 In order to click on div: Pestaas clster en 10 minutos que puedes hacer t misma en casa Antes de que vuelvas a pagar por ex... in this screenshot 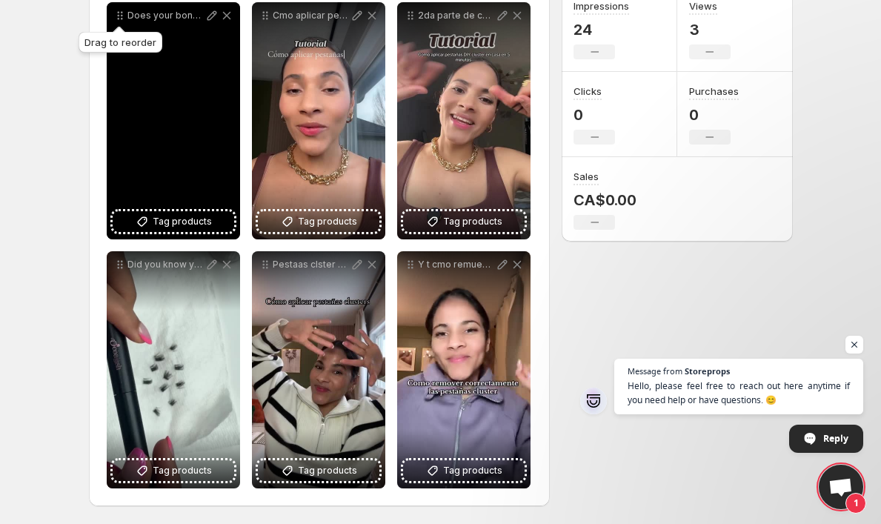, I will do `click(319, 370)`.